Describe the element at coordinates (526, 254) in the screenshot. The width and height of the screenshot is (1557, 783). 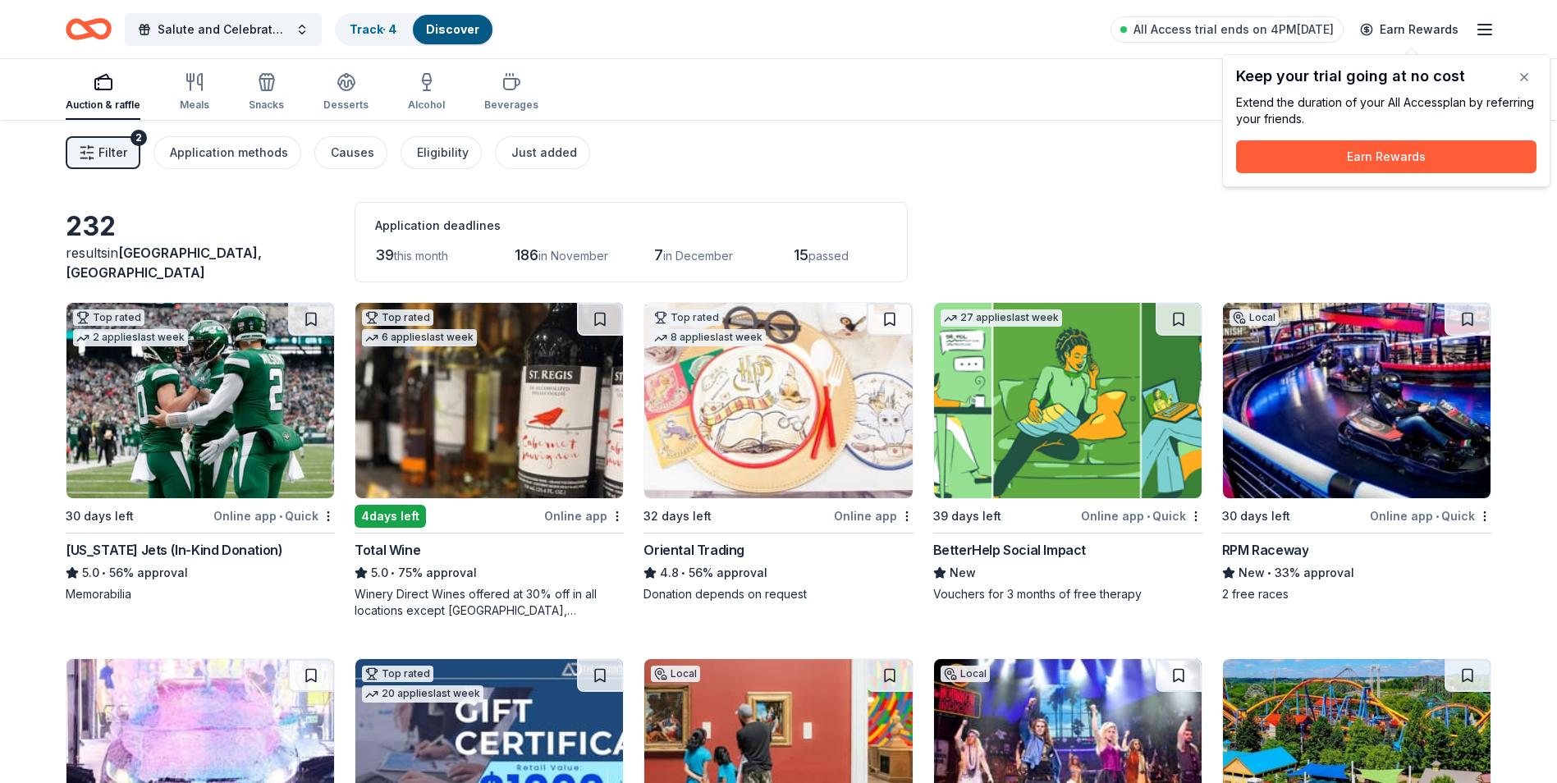
I see `span: 186` at that location.